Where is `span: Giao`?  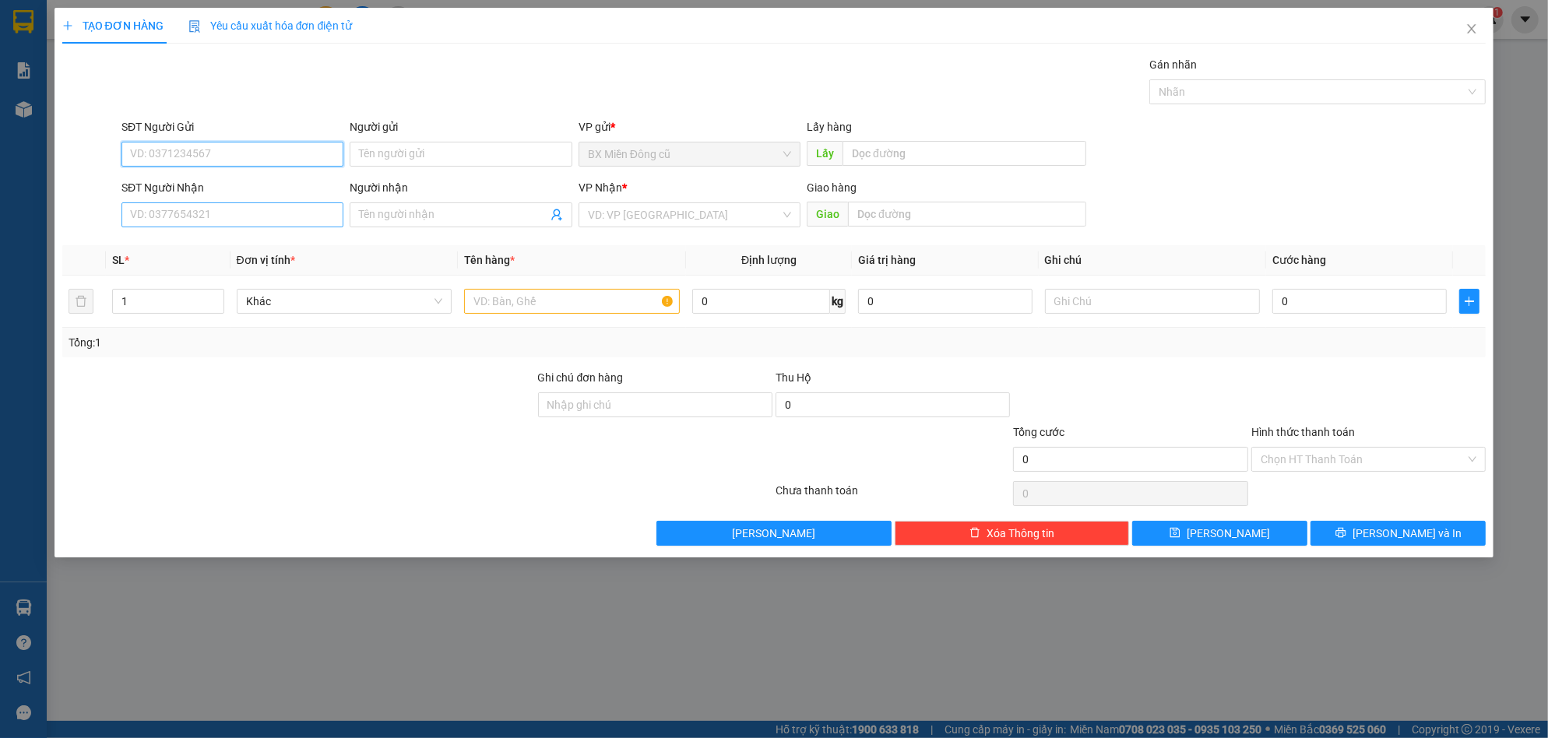 span: Giao is located at coordinates (827, 214).